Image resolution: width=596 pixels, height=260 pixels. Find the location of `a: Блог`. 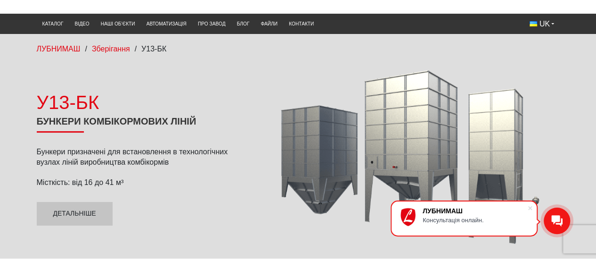

a: Блог is located at coordinates (243, 24).